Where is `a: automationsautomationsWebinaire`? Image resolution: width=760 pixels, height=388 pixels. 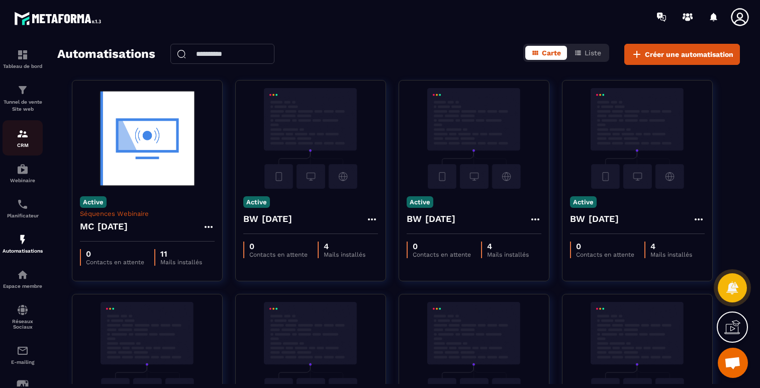 a: automationsautomationsWebinaire is located at coordinates (23, 173).